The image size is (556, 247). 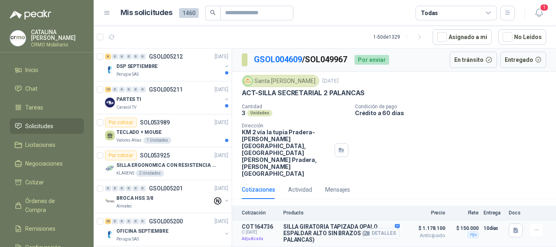 What do you see at coordinates (47, 126) in the screenshot?
I see `a: Solicitudes` at bounding box center [47, 126].